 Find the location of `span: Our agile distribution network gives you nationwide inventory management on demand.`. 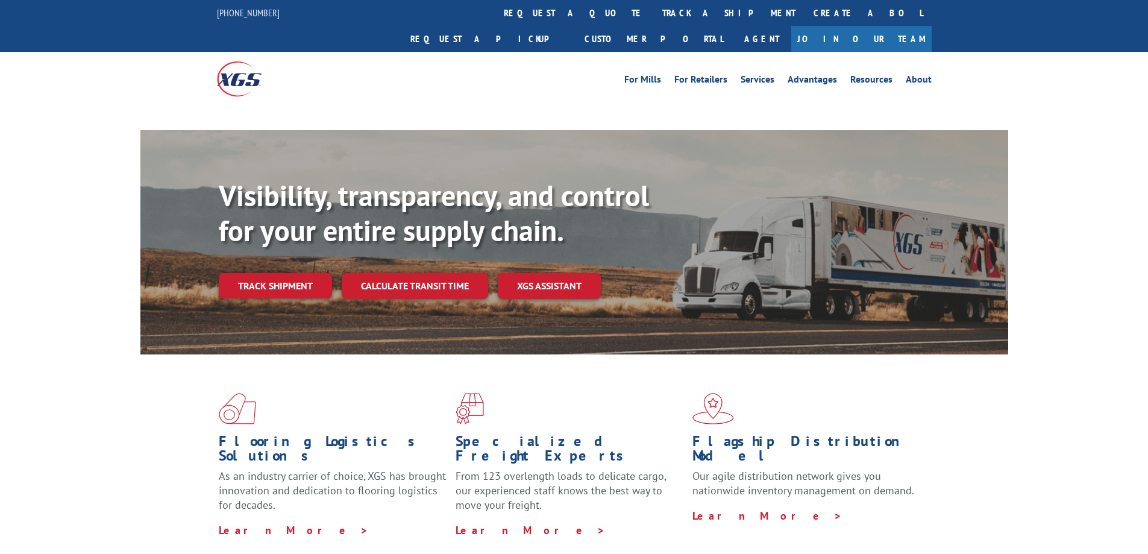

span: Our agile distribution network gives you nationwide inventory management on demand. is located at coordinates (803, 483).